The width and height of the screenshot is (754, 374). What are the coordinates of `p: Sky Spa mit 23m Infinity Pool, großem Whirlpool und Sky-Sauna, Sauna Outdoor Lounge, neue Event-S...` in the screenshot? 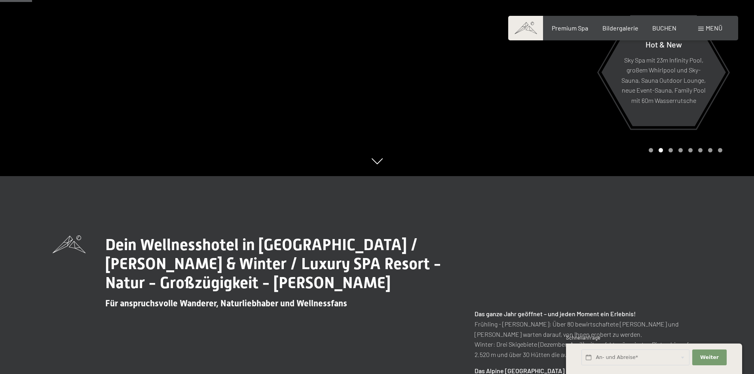 It's located at (663, 80).